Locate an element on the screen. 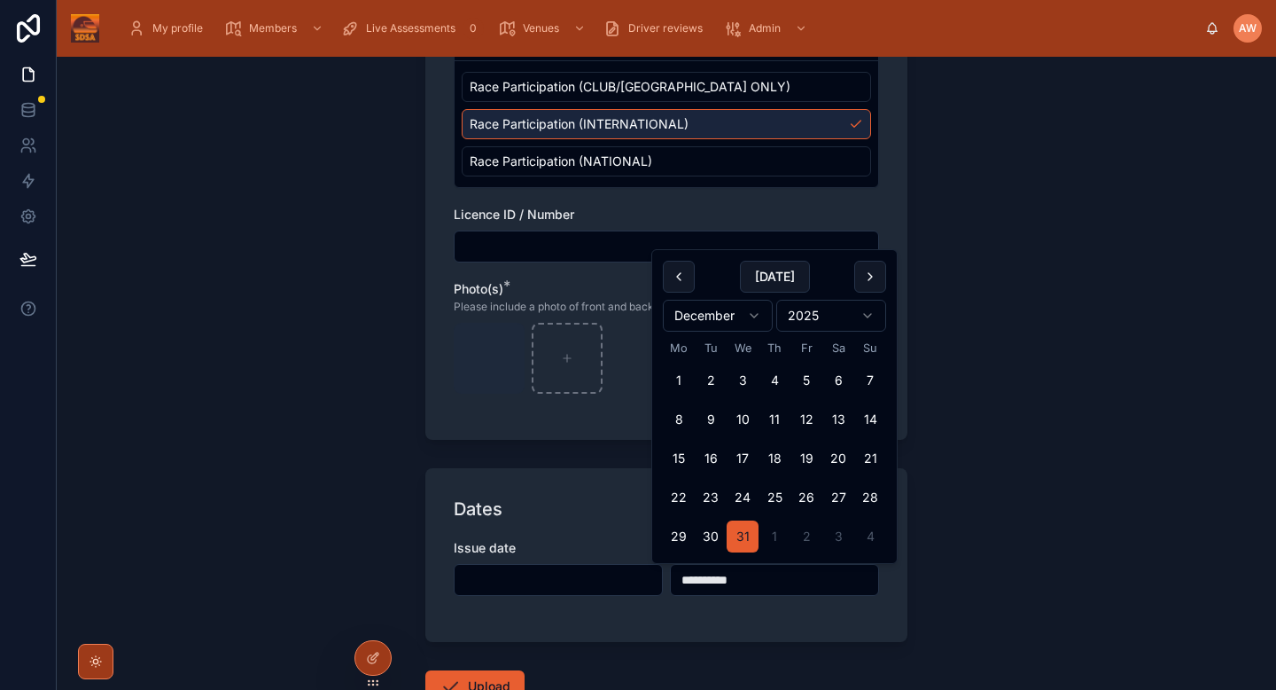 The image size is (1276, 690). button: Sunday, 21 December 2025 is located at coordinates (870, 458).